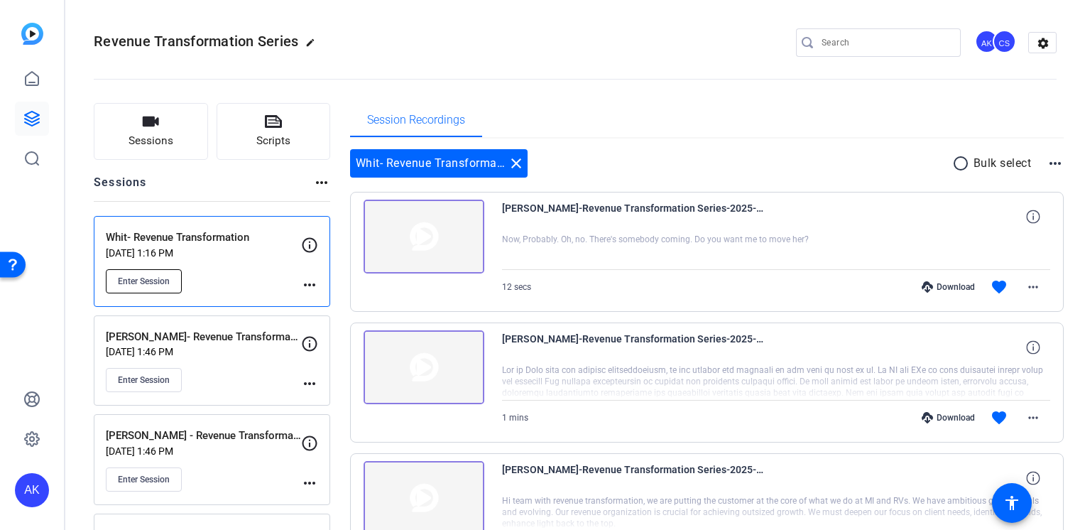  Describe the element at coordinates (314, 46) in the screenshot. I see `mat-icon: edit` at that location.